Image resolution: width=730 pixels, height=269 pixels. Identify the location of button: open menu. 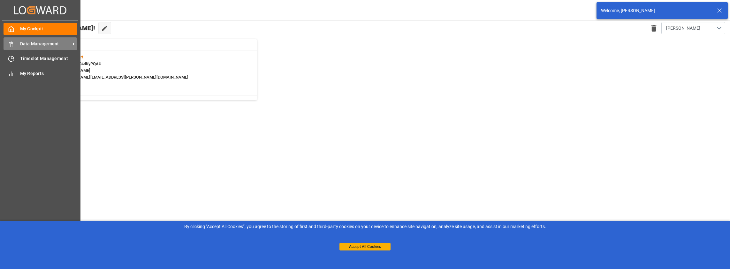
(694, 28).